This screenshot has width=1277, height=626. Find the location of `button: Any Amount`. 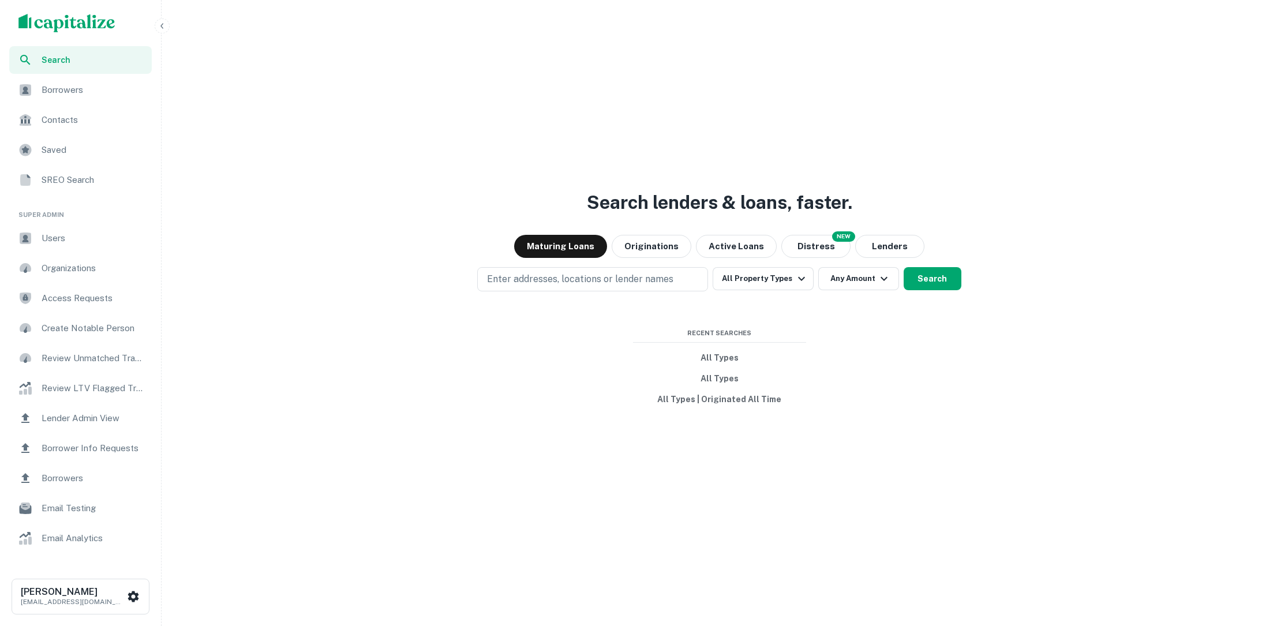

button: Any Amount is located at coordinates (859, 279).